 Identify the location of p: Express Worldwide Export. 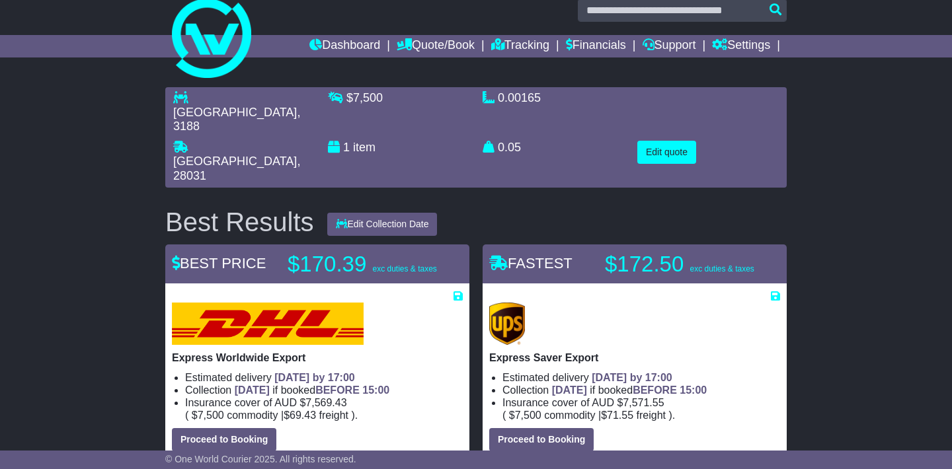
(317, 358).